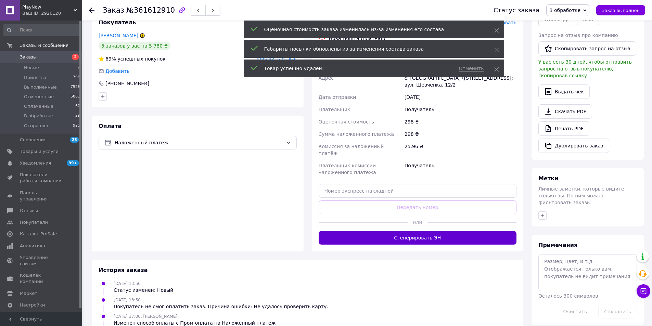 This screenshot has width=652, height=326. I want to click on span: Комиссия за наложенный платёж, so click(351, 150).